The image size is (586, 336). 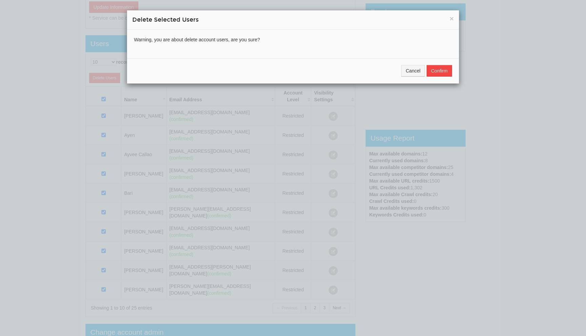 I want to click on h4: Delete Selected Users, so click(x=293, y=20).